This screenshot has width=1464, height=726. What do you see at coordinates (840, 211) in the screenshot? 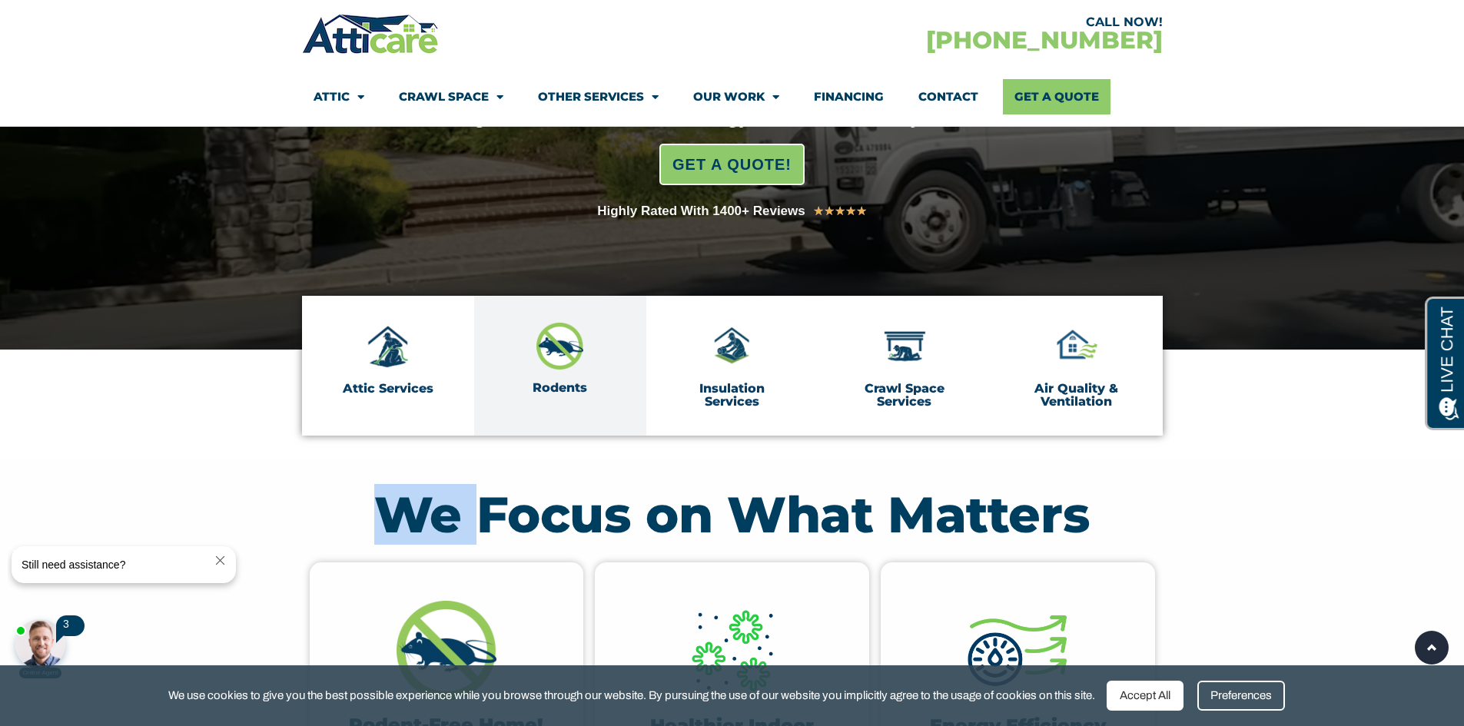
I see `div: 5/5` at bounding box center [840, 211].